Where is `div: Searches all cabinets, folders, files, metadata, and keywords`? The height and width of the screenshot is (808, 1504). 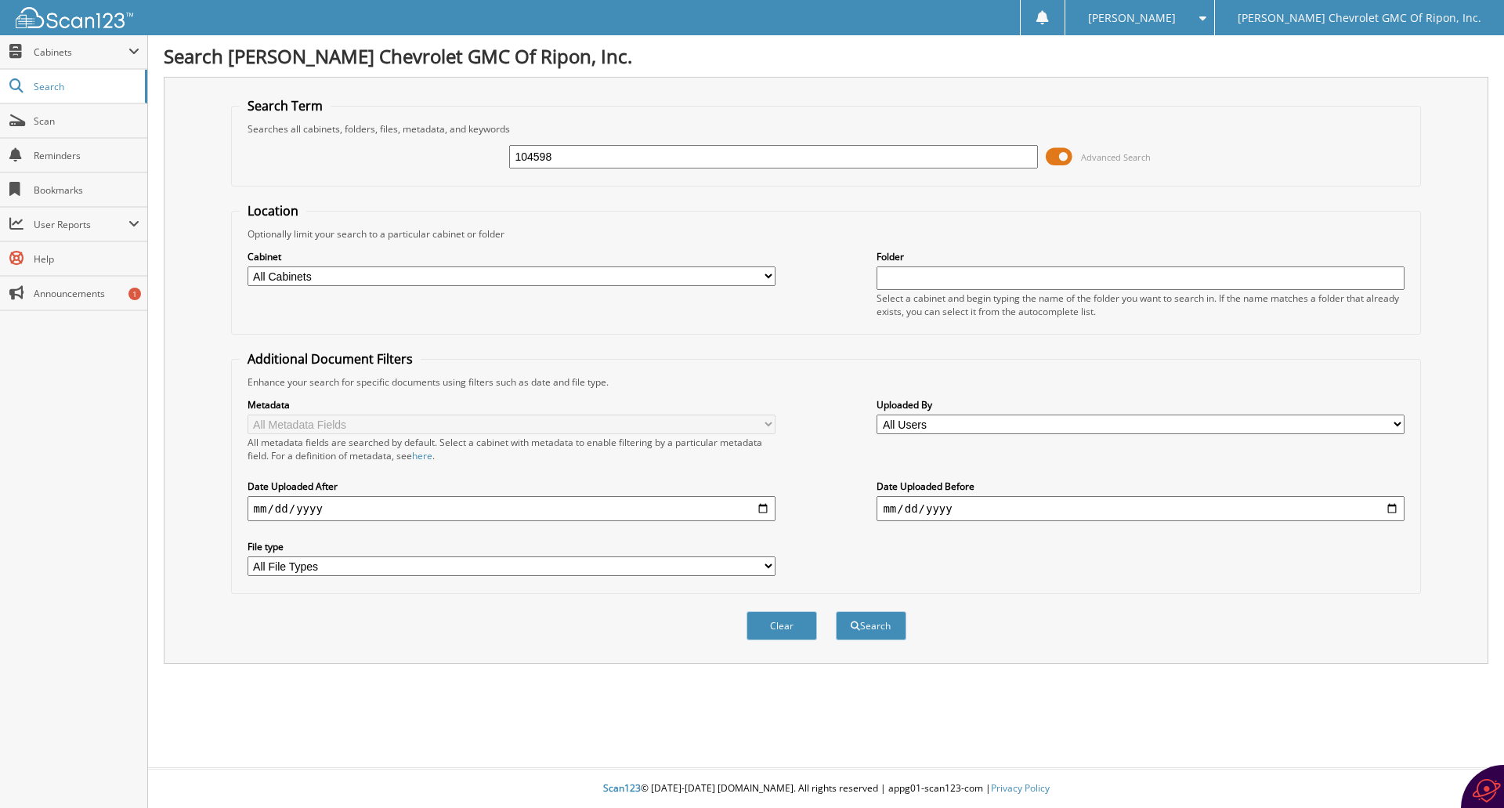
div: Searches all cabinets, folders, files, metadata, and keywords is located at coordinates (826, 128).